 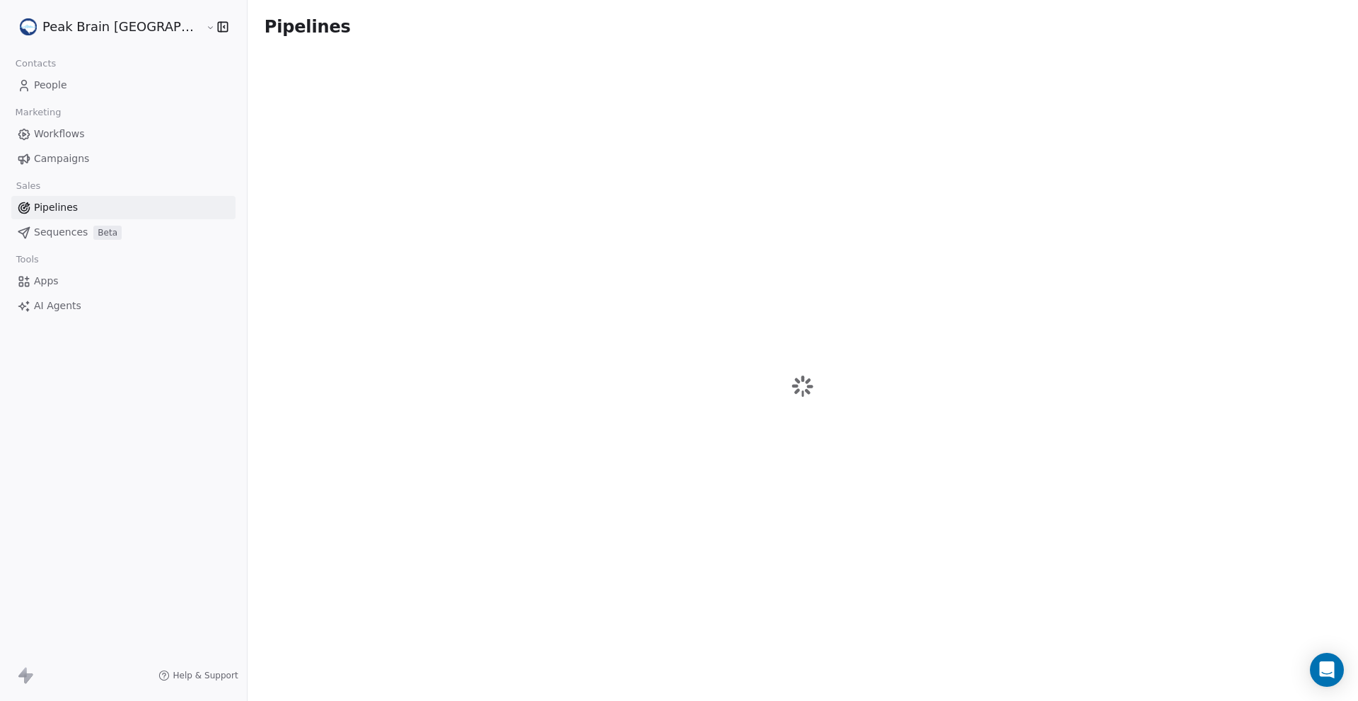 I want to click on a: Workflows, so click(x=123, y=134).